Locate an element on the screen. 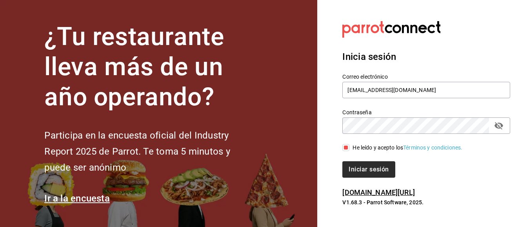 The width and height of the screenshot is (529, 227). h2: Participa en la encuesta oficial del Industry Report 2025 de Parrot. Te toma 5 minutos y puede se... is located at coordinates (150, 152).